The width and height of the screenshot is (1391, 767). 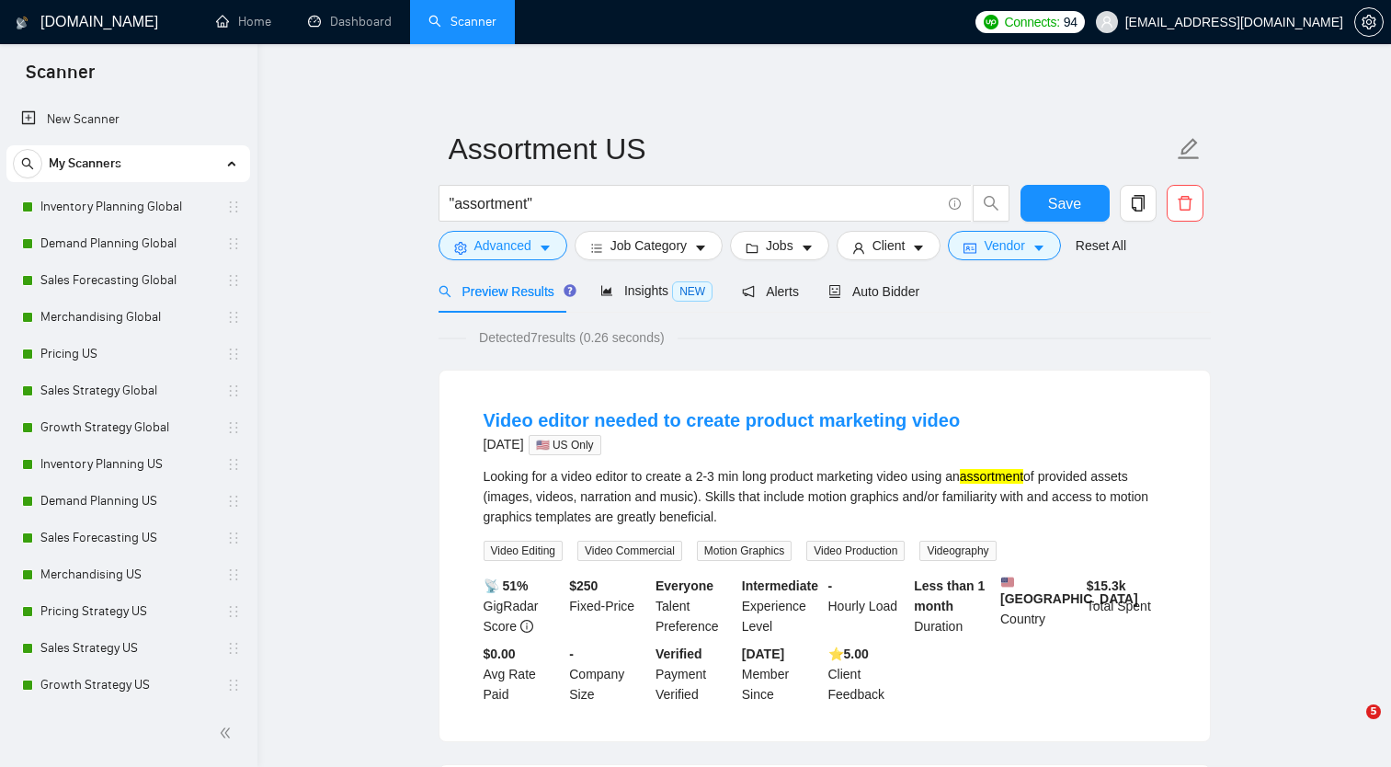 What do you see at coordinates (128, 464) in the screenshot?
I see `a: Inventory Planning US` at bounding box center [128, 464].